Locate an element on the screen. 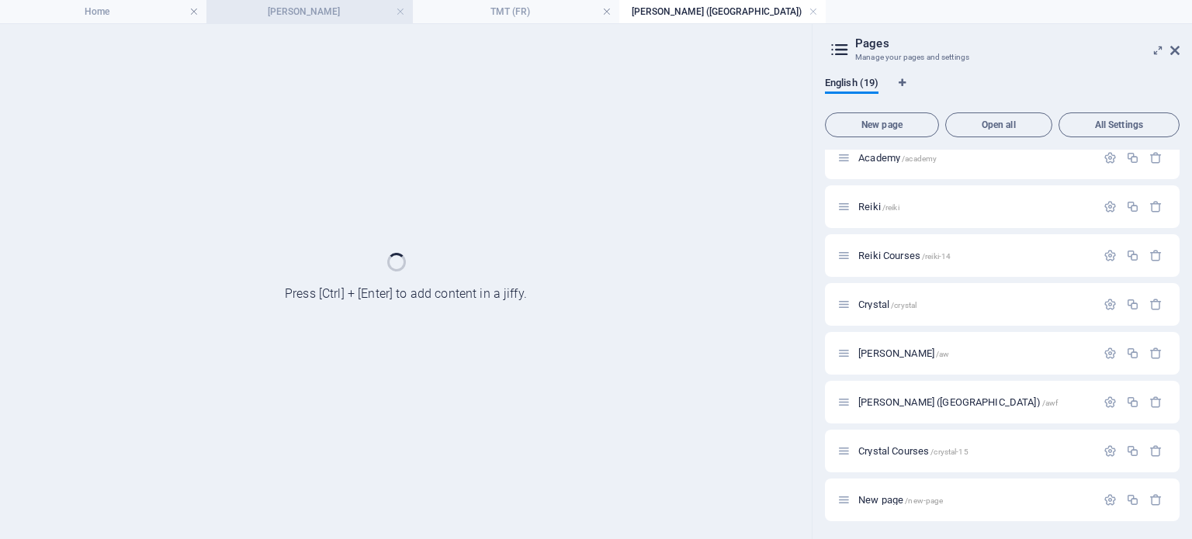 This screenshot has height=539, width=1192. div: Crystal Courses/crystal-15 is located at coordinates (974, 451).